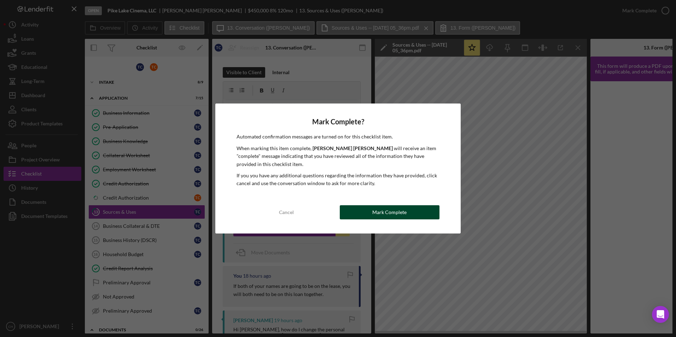 The height and width of the screenshot is (337, 676). I want to click on button: Mark Complete, so click(390, 213).